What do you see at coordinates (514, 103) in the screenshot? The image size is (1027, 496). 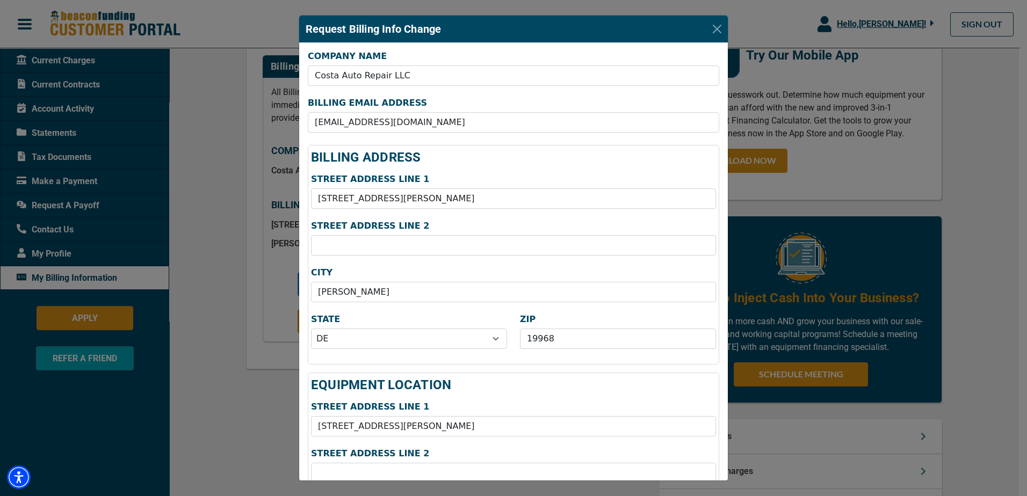 I see `label: BILLING EMAIL ADDRESS` at bounding box center [514, 103].